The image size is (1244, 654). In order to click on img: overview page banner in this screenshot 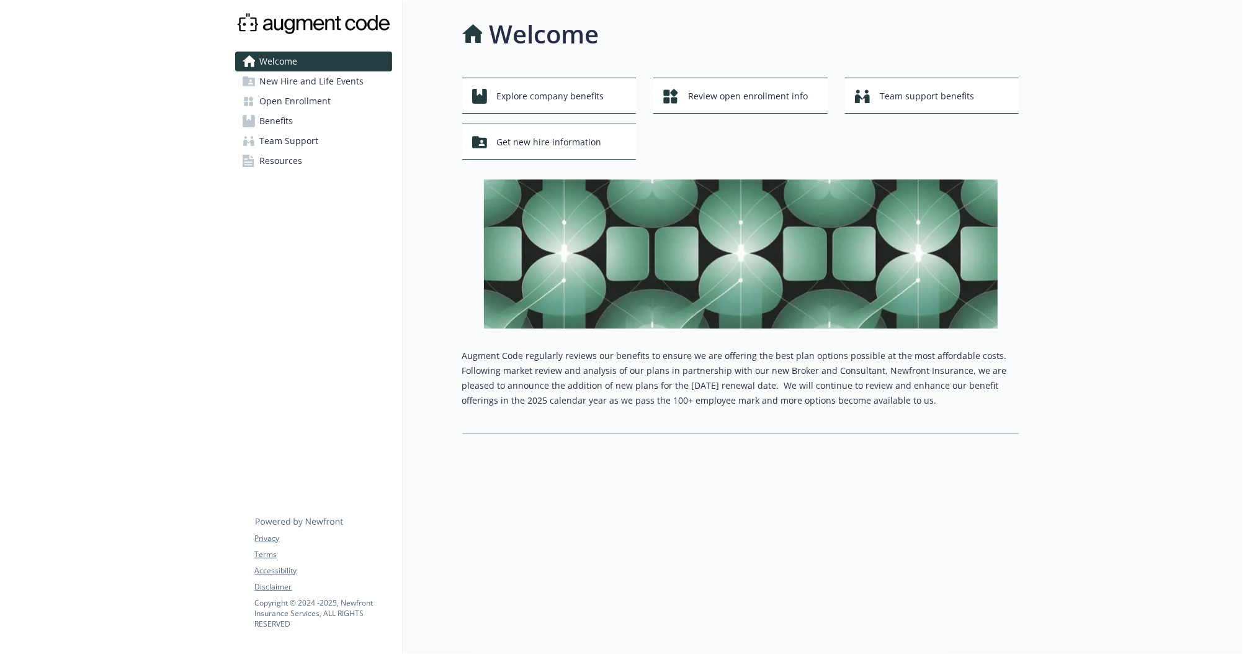, I will do `click(741, 254)`.